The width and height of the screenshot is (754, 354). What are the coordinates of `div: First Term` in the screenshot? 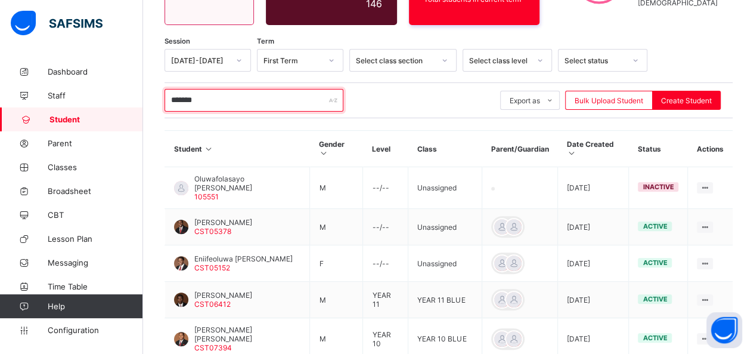 It's located at (292, 60).